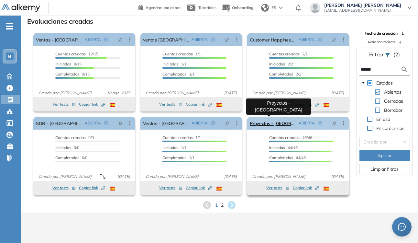 Image resolution: width=418 pixels, height=243 pixels. I want to click on span: Agendar una demo, so click(163, 7).